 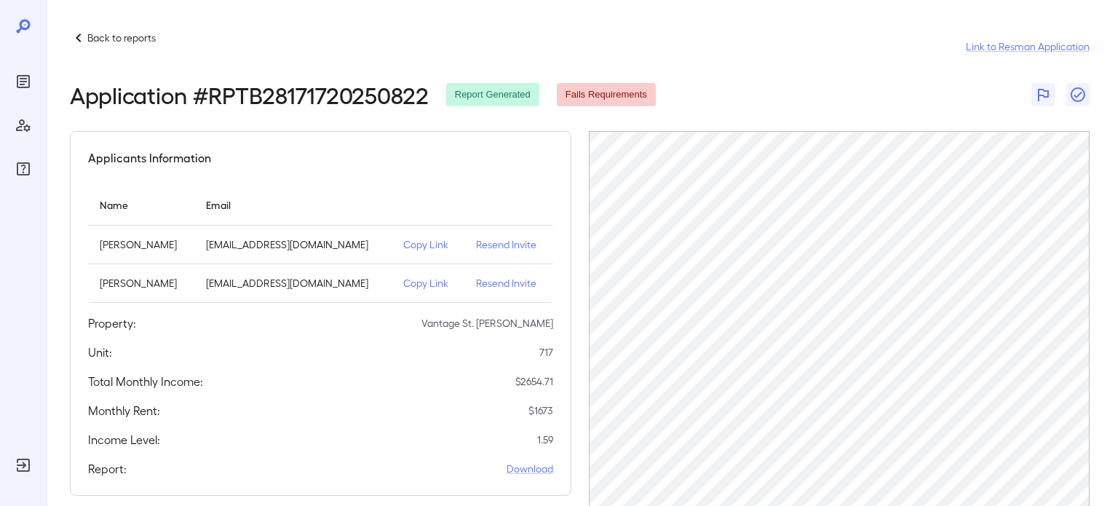 What do you see at coordinates (320, 243) in the screenshot?
I see `table: simple table` at bounding box center [320, 243].